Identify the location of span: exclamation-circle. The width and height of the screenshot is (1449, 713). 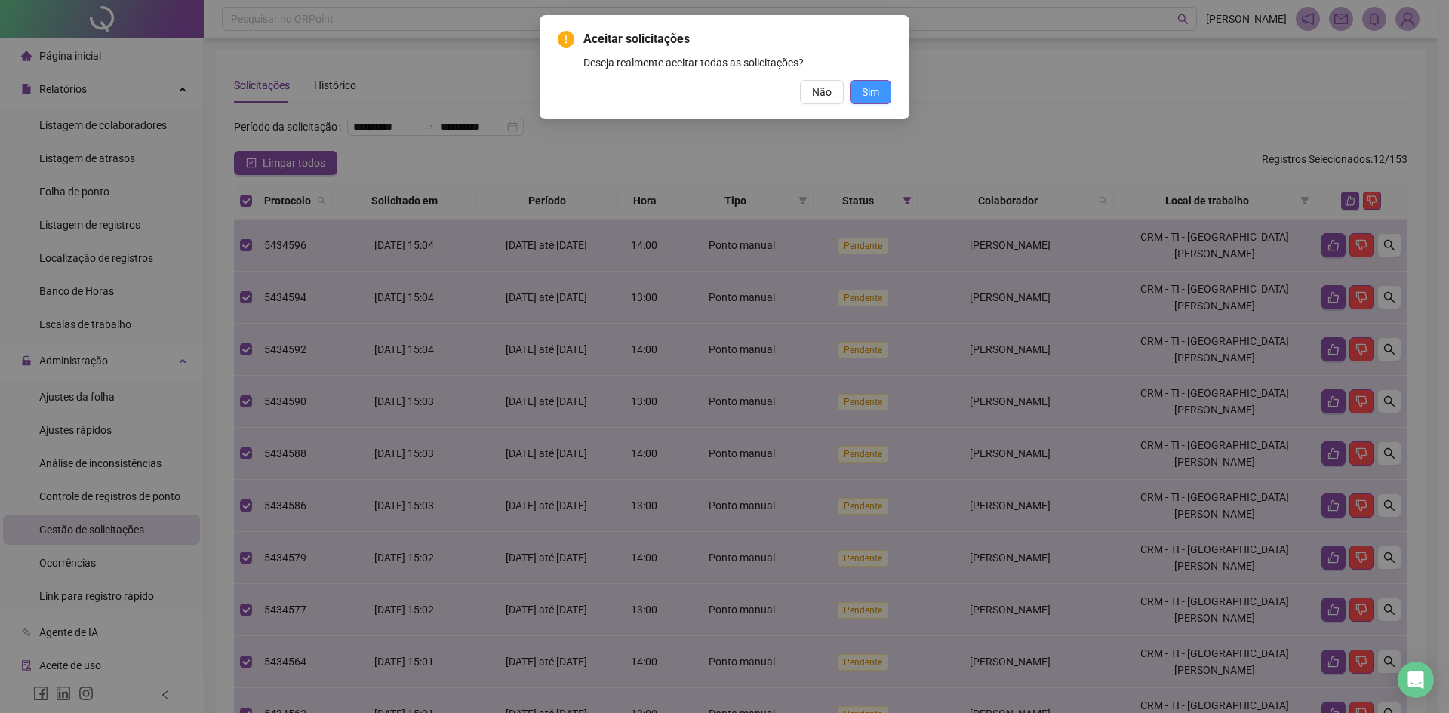
(566, 39).